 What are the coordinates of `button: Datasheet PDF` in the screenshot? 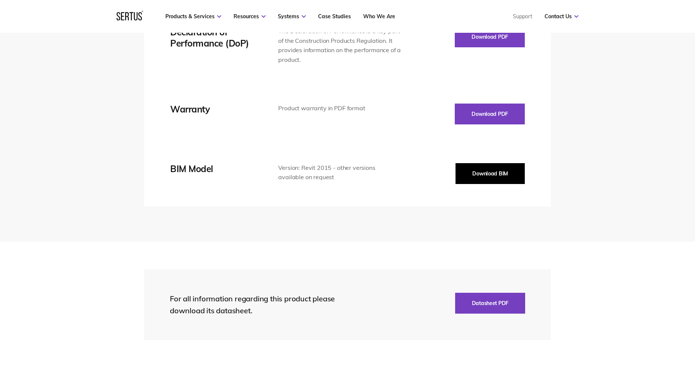 It's located at (490, 303).